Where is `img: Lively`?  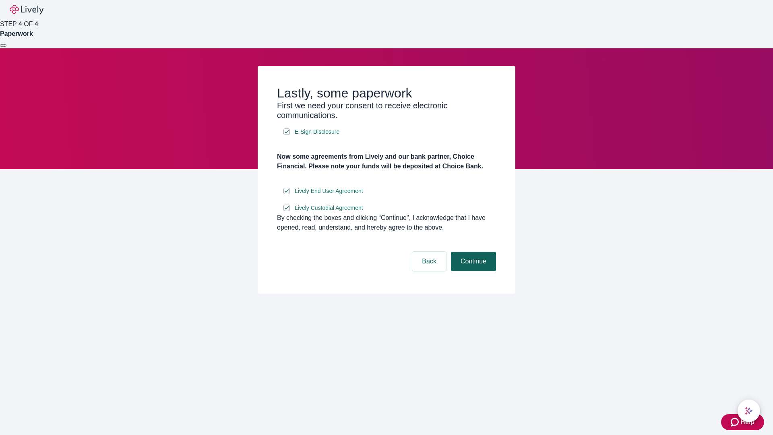 img: Lively is located at coordinates (27, 10).